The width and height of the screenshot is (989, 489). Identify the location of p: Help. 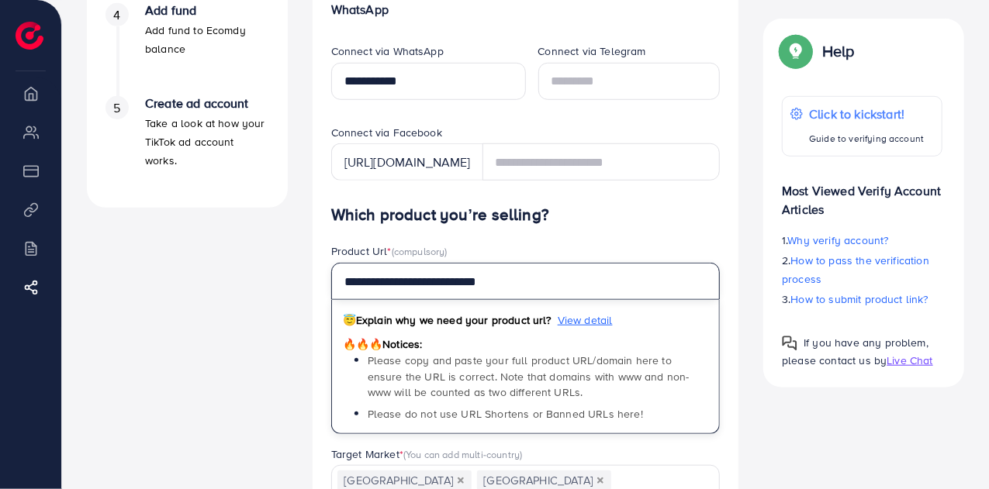
(838, 51).